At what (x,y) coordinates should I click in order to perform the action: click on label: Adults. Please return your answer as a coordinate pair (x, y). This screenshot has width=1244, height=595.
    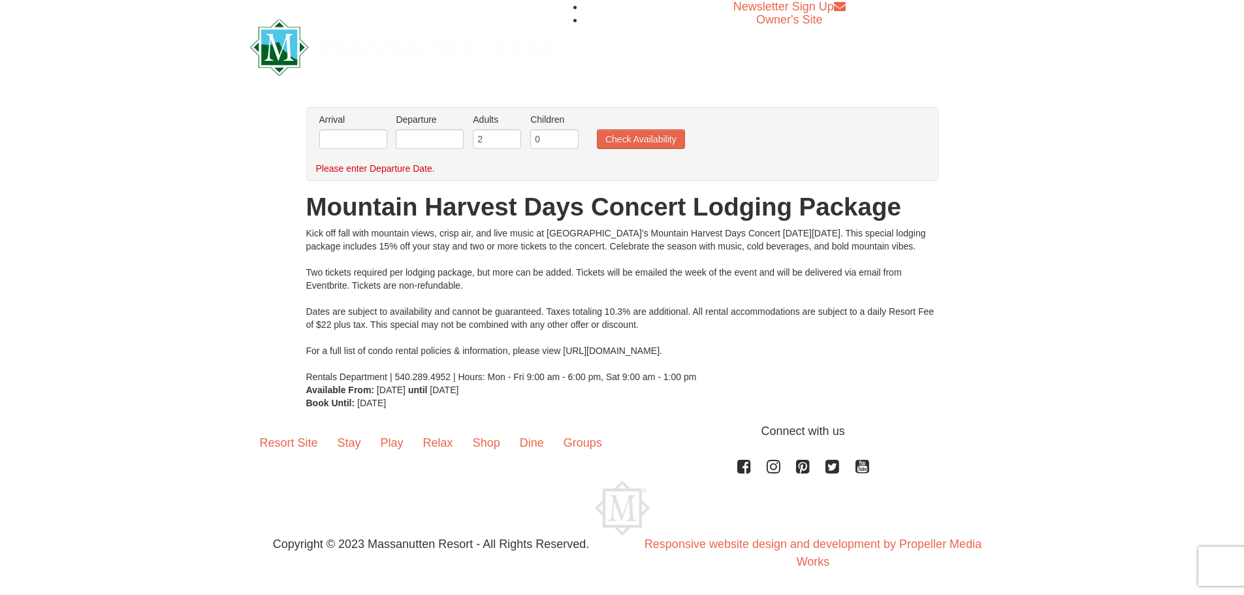
    Looking at the image, I should click on (497, 120).